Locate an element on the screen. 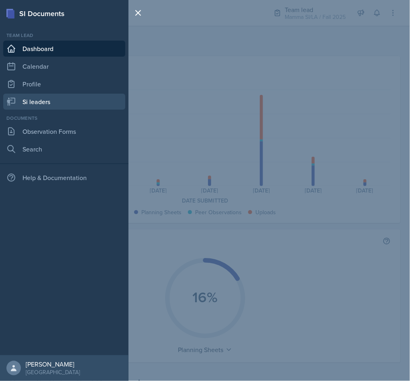 The height and width of the screenshot is (381, 410). div: Documents is located at coordinates (64, 118).